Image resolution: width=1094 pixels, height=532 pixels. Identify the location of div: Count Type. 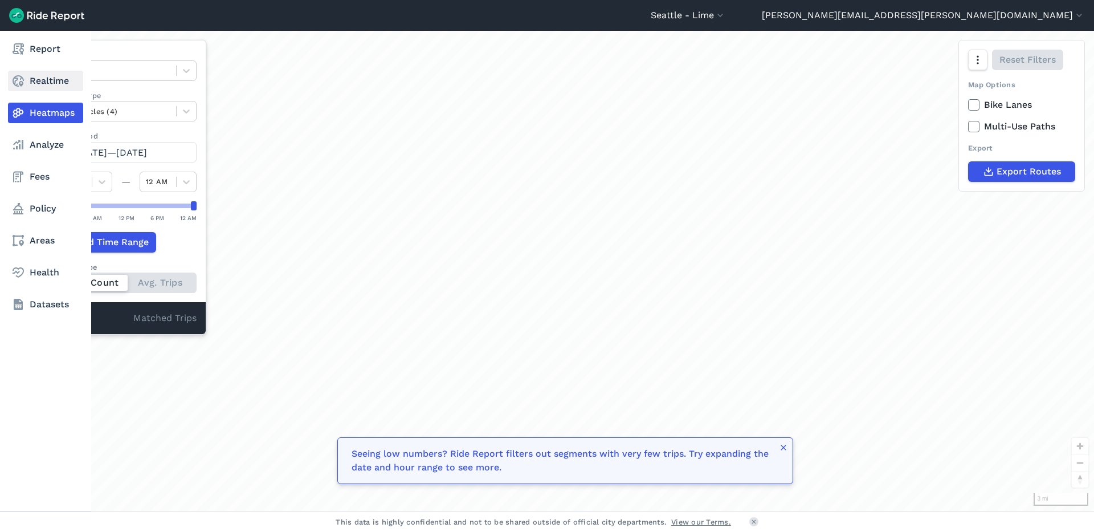
(126, 267).